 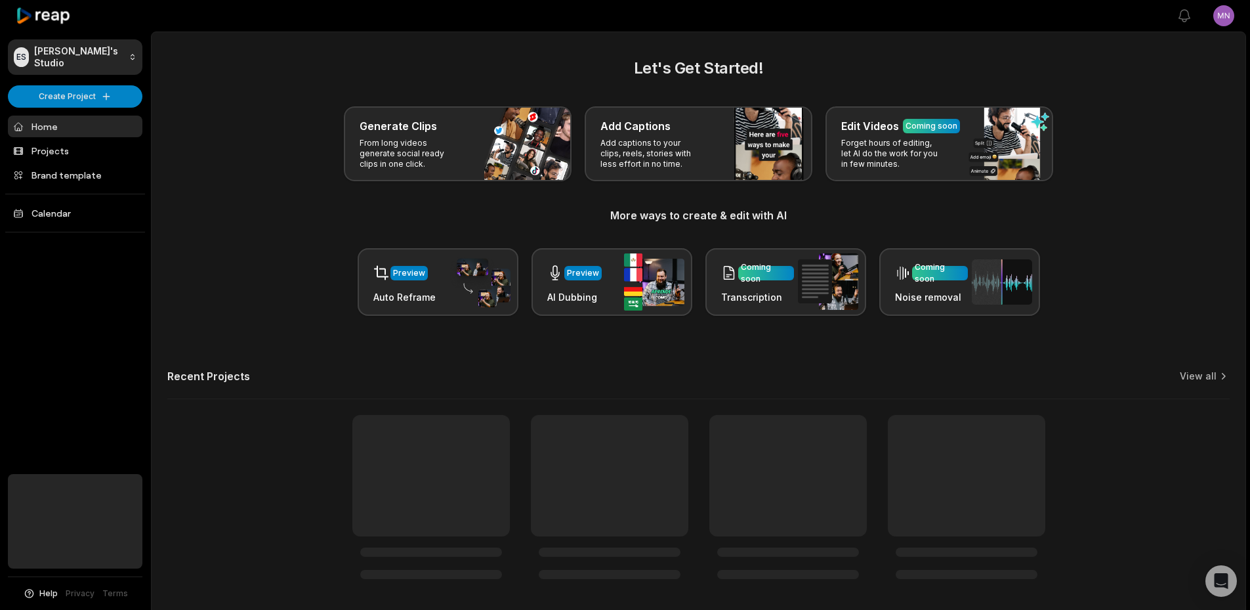 I want to click on img: noise_removal.png, so click(x=1002, y=282).